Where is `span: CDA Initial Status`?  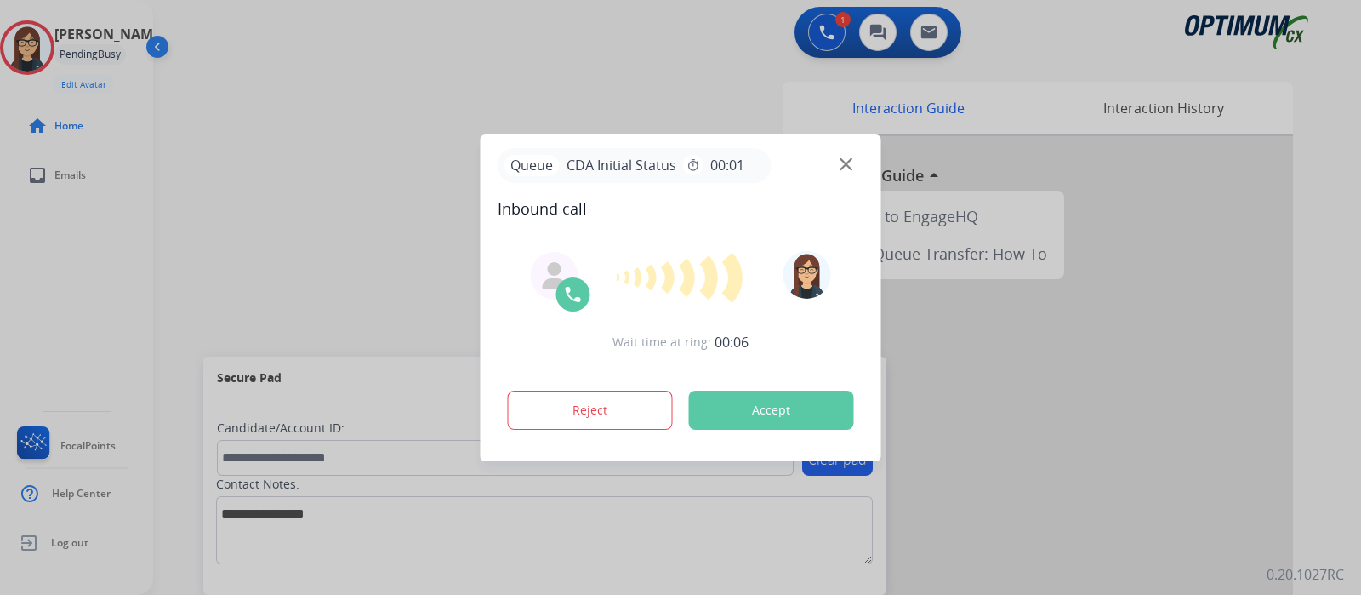 span: CDA Initial Status is located at coordinates (621, 165).